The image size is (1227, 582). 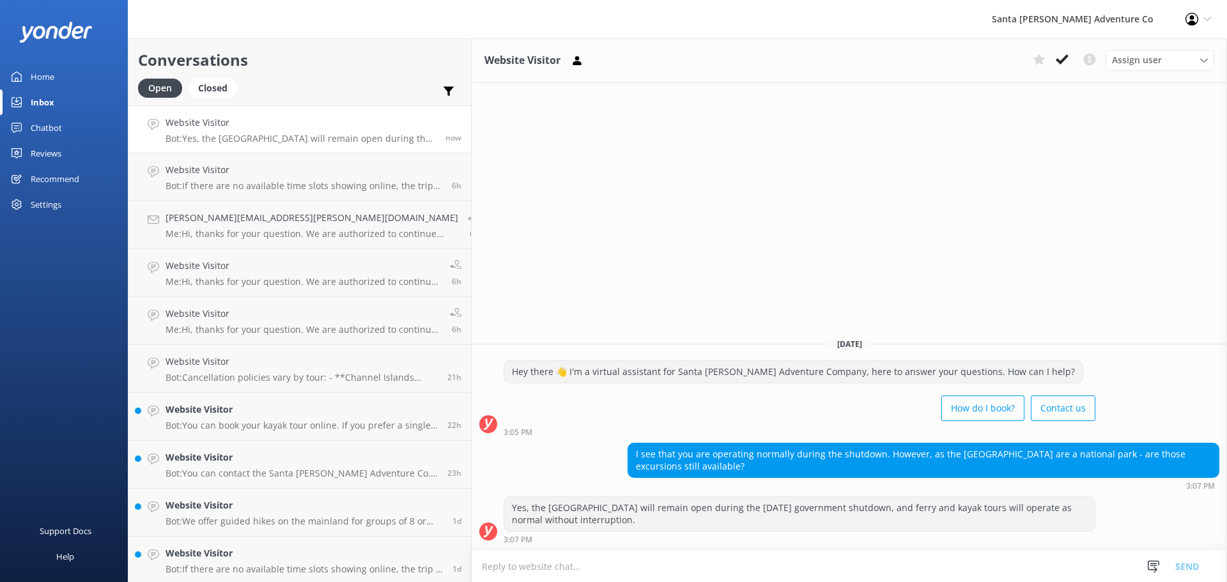 What do you see at coordinates (160, 88) in the screenshot?
I see `div: Open` at bounding box center [160, 88].